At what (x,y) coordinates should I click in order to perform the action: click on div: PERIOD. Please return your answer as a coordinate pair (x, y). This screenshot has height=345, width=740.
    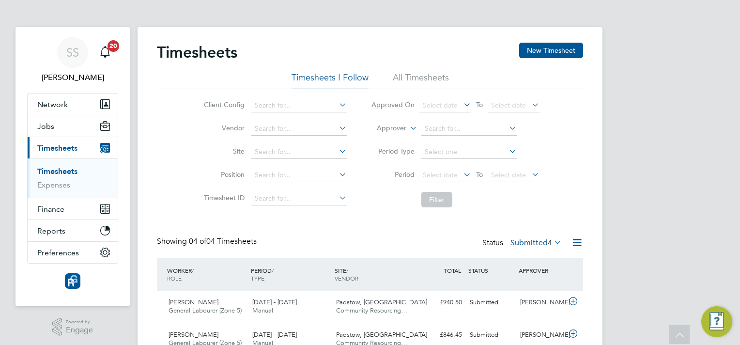
    Looking at the image, I should click on (290, 274).